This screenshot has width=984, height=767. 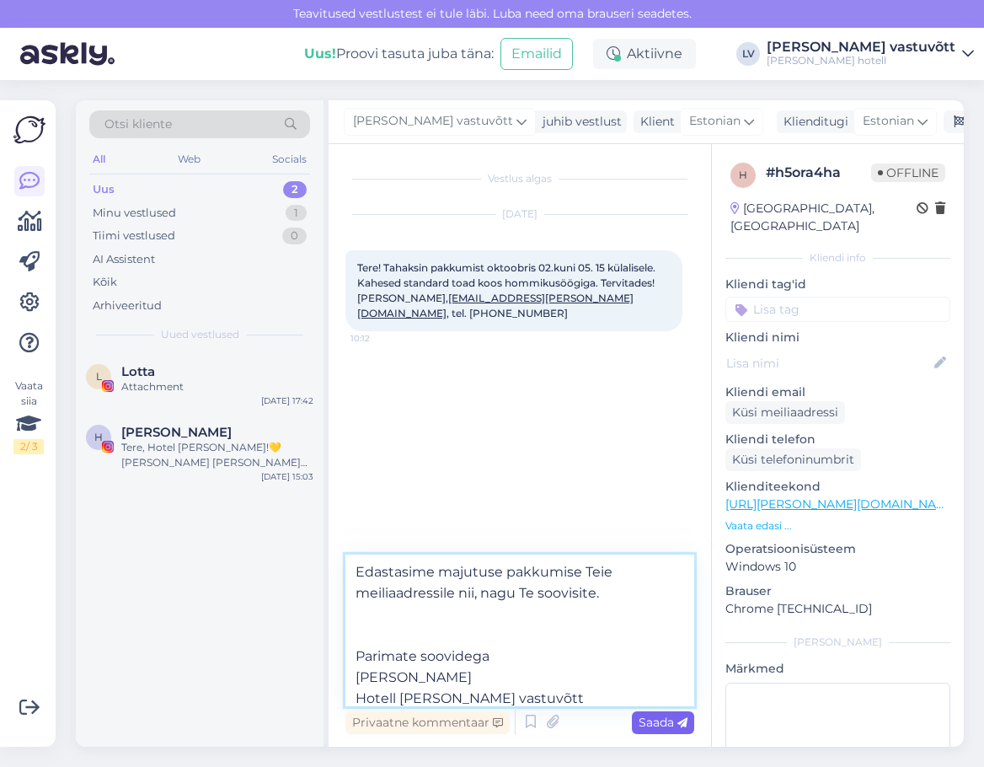 I want to click on p: Kliendi email, so click(x=838, y=392).